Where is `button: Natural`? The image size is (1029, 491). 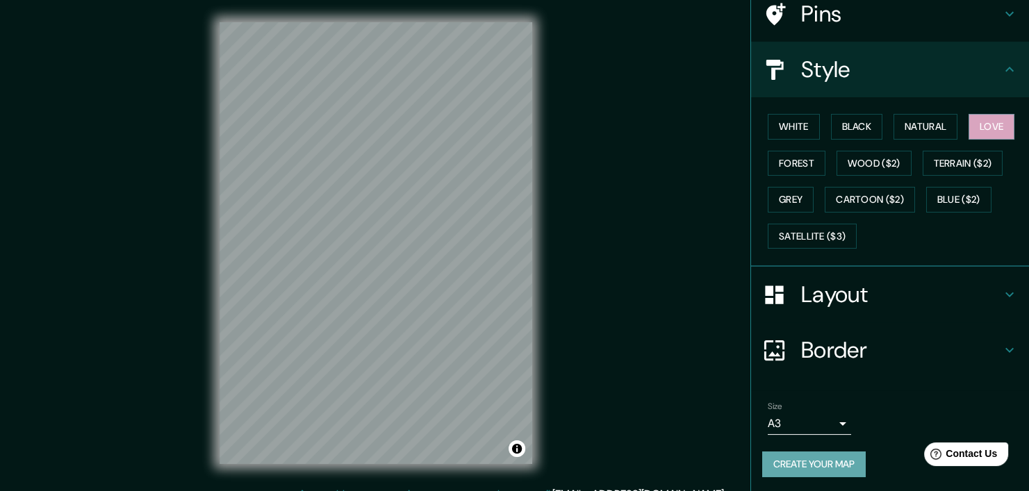 button: Natural is located at coordinates (925, 126).